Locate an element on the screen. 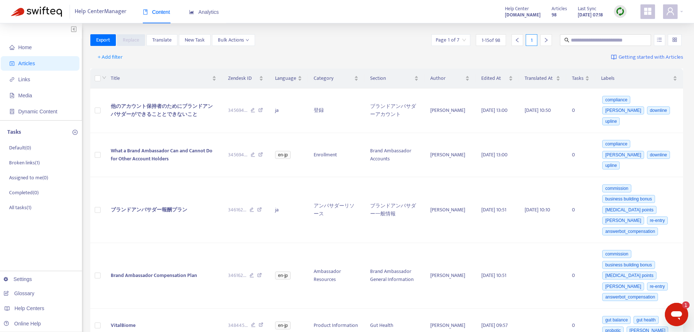  a: Settings is located at coordinates (18, 279).